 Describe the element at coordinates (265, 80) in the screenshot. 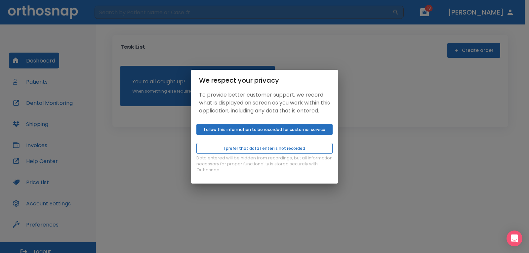

I see `div: We respect your privacy` at that location.